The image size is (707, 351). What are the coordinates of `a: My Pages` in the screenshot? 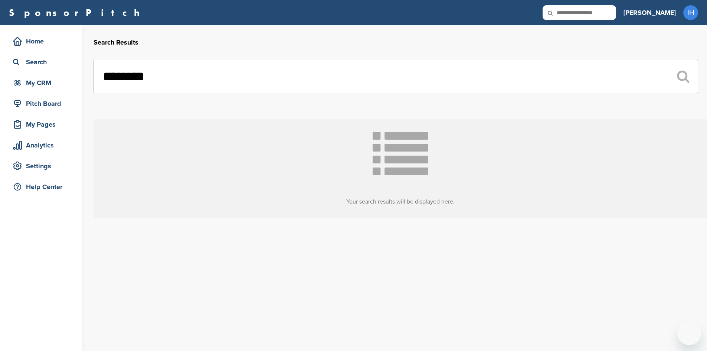 It's located at (41, 124).